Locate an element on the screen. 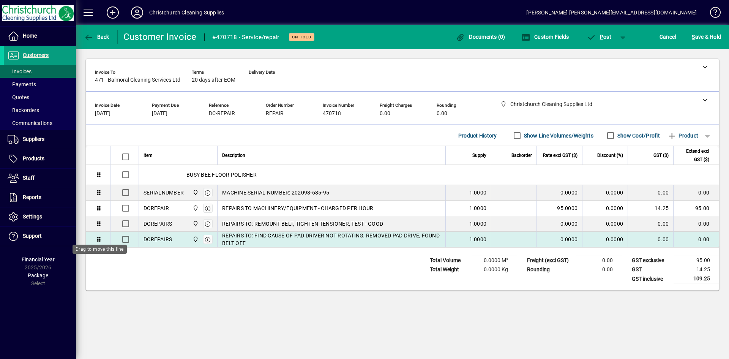 This screenshot has width=729, height=359. span: Supply is located at coordinates (479, 155).